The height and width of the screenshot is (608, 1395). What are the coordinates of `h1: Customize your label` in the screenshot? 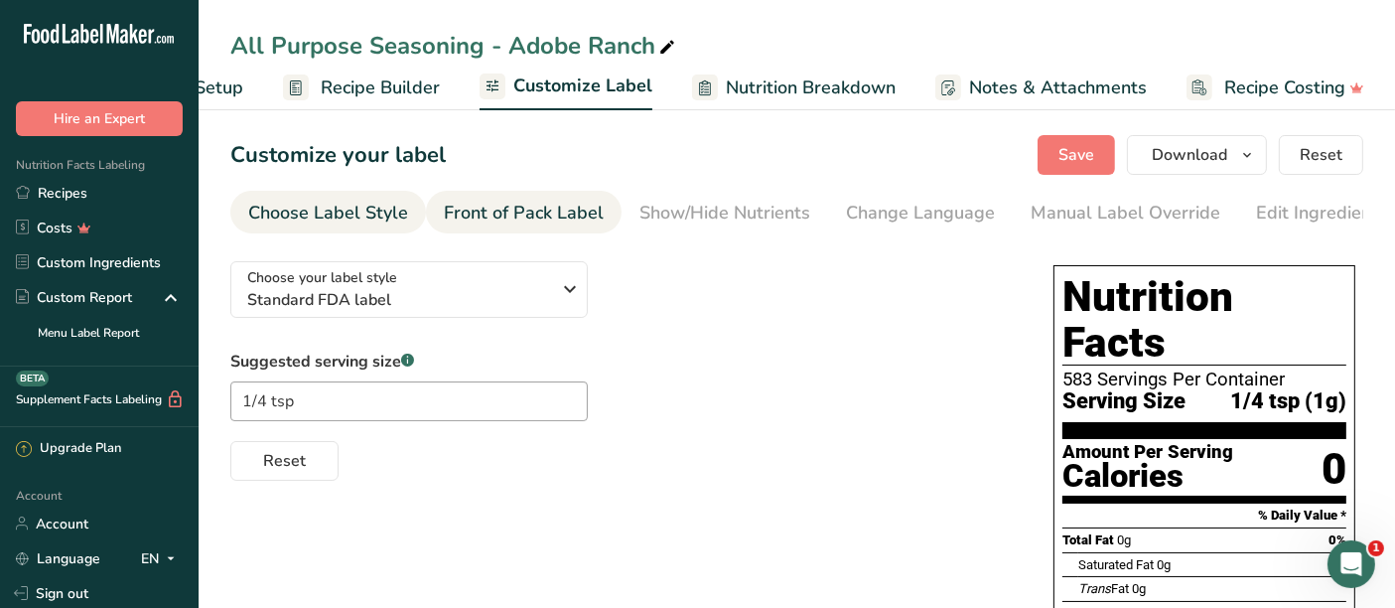 It's located at (338, 155).